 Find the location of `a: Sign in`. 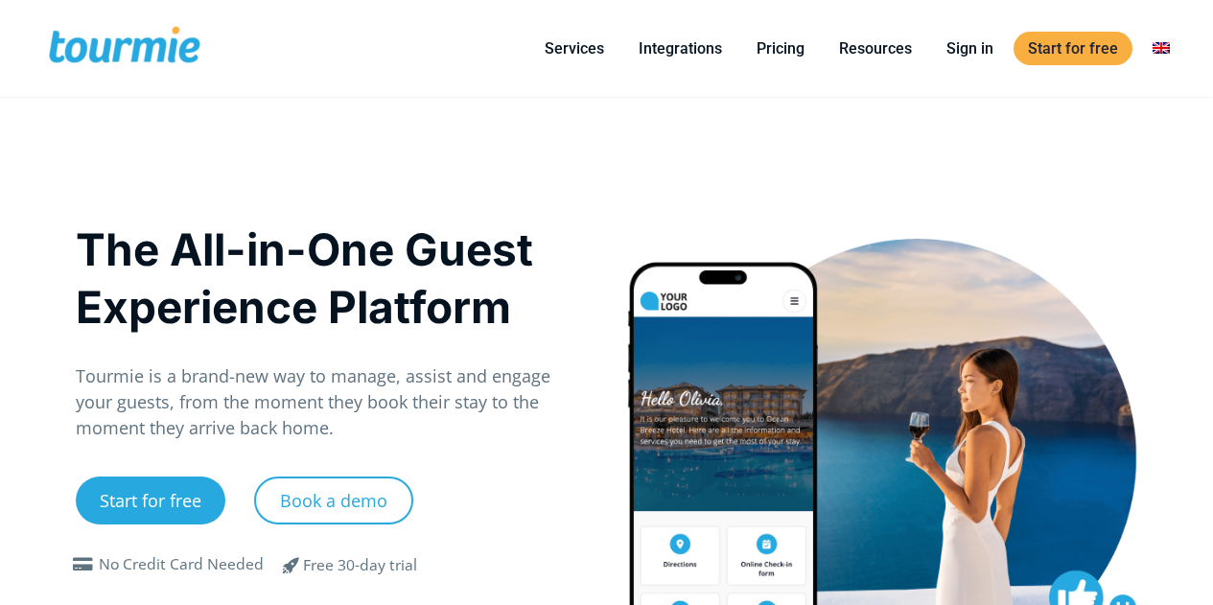

a: Sign in is located at coordinates (969, 48).